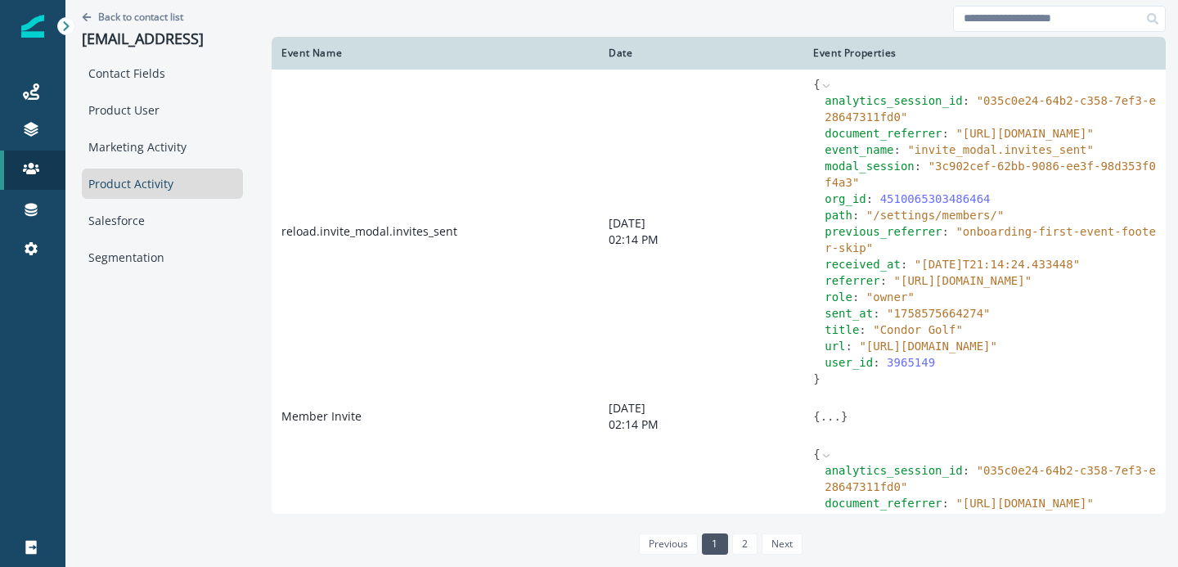  Describe the element at coordinates (435, 232) in the screenshot. I see `td: reload.invite_modal.invites_sent` at that location.